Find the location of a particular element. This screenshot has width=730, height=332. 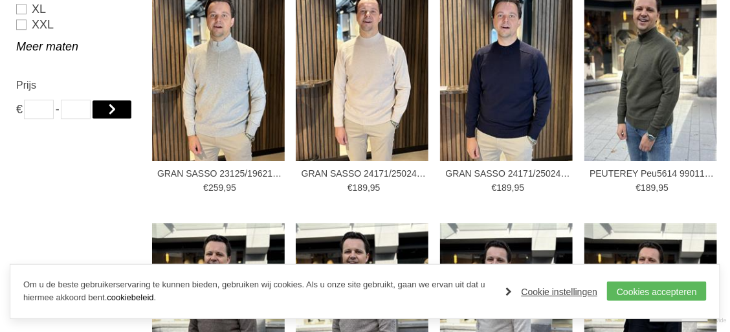

a: Cookie instellingen is located at coordinates (552, 292).